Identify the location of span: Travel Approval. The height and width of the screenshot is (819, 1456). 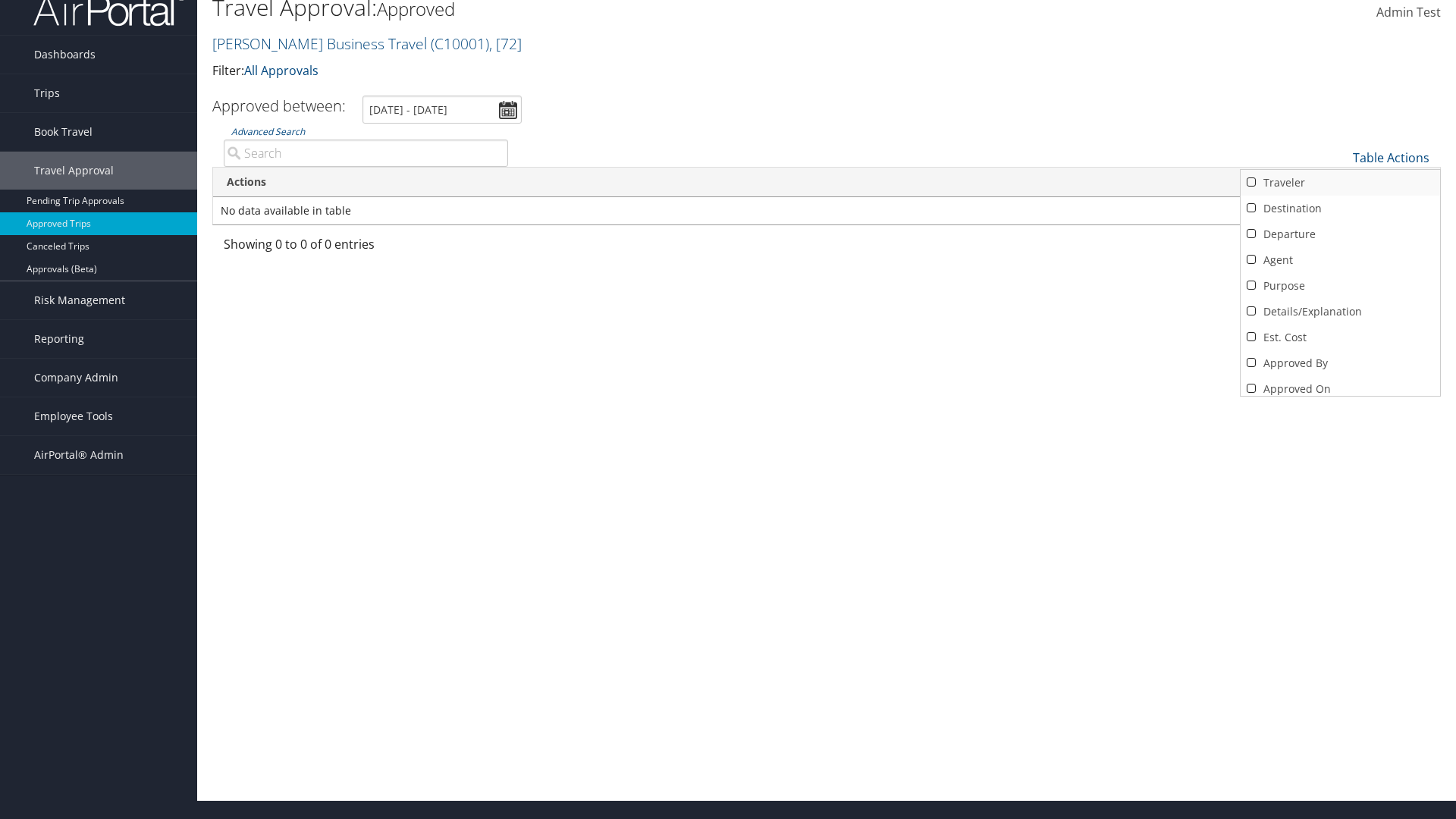
(73, 170).